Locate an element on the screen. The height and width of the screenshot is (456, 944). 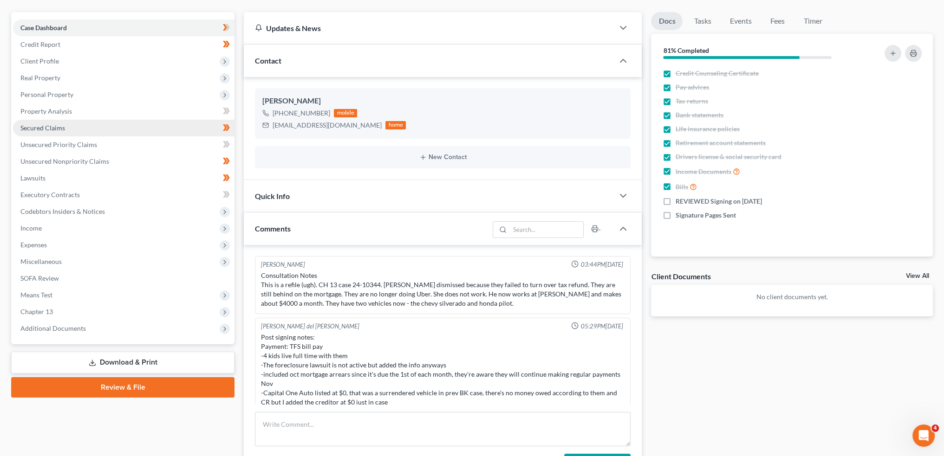
strong: 81% Completed is located at coordinates (686, 50).